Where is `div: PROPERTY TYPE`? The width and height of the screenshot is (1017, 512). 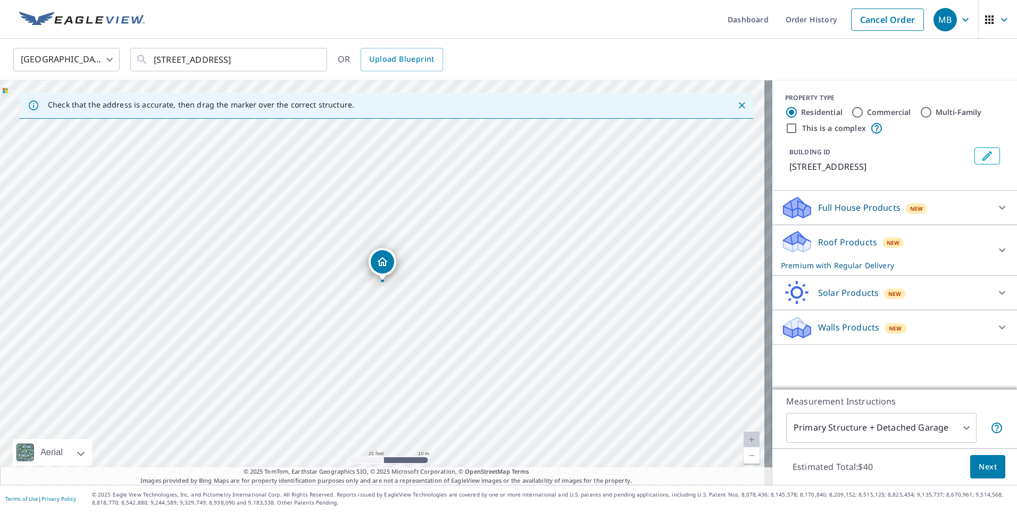
div: PROPERTY TYPE is located at coordinates (894, 98).